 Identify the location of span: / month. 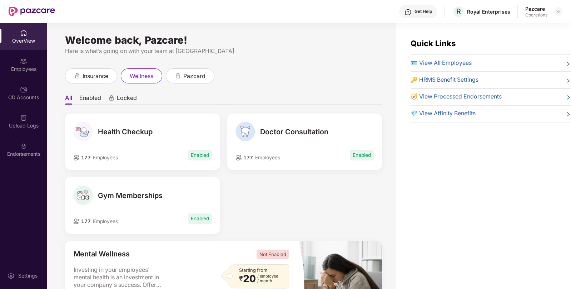
(268, 280).